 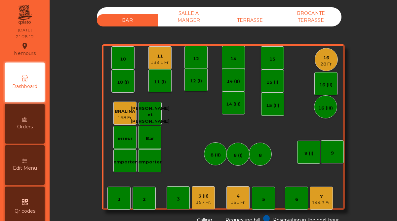 I want to click on span: Edit Menu, so click(x=25, y=168).